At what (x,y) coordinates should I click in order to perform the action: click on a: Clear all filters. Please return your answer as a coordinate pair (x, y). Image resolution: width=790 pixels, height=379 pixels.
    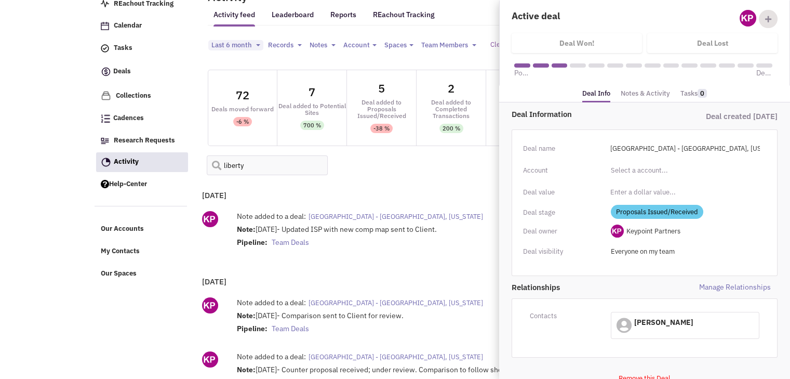
    Looking at the image, I should click on (513, 44).